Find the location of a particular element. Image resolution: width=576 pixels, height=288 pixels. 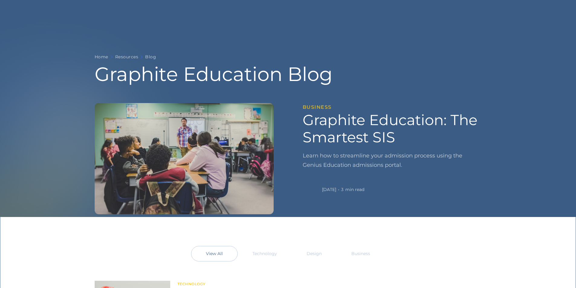

a: Resources is located at coordinates (127, 57).